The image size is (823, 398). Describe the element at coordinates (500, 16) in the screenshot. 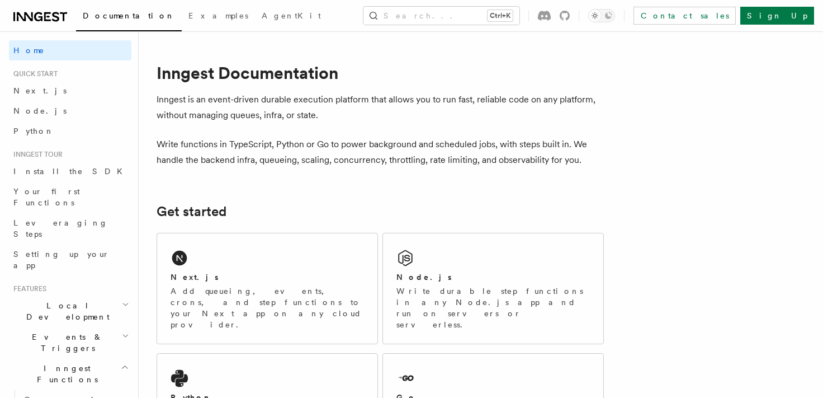

I see `kbd: Ctrl+K` at that location.